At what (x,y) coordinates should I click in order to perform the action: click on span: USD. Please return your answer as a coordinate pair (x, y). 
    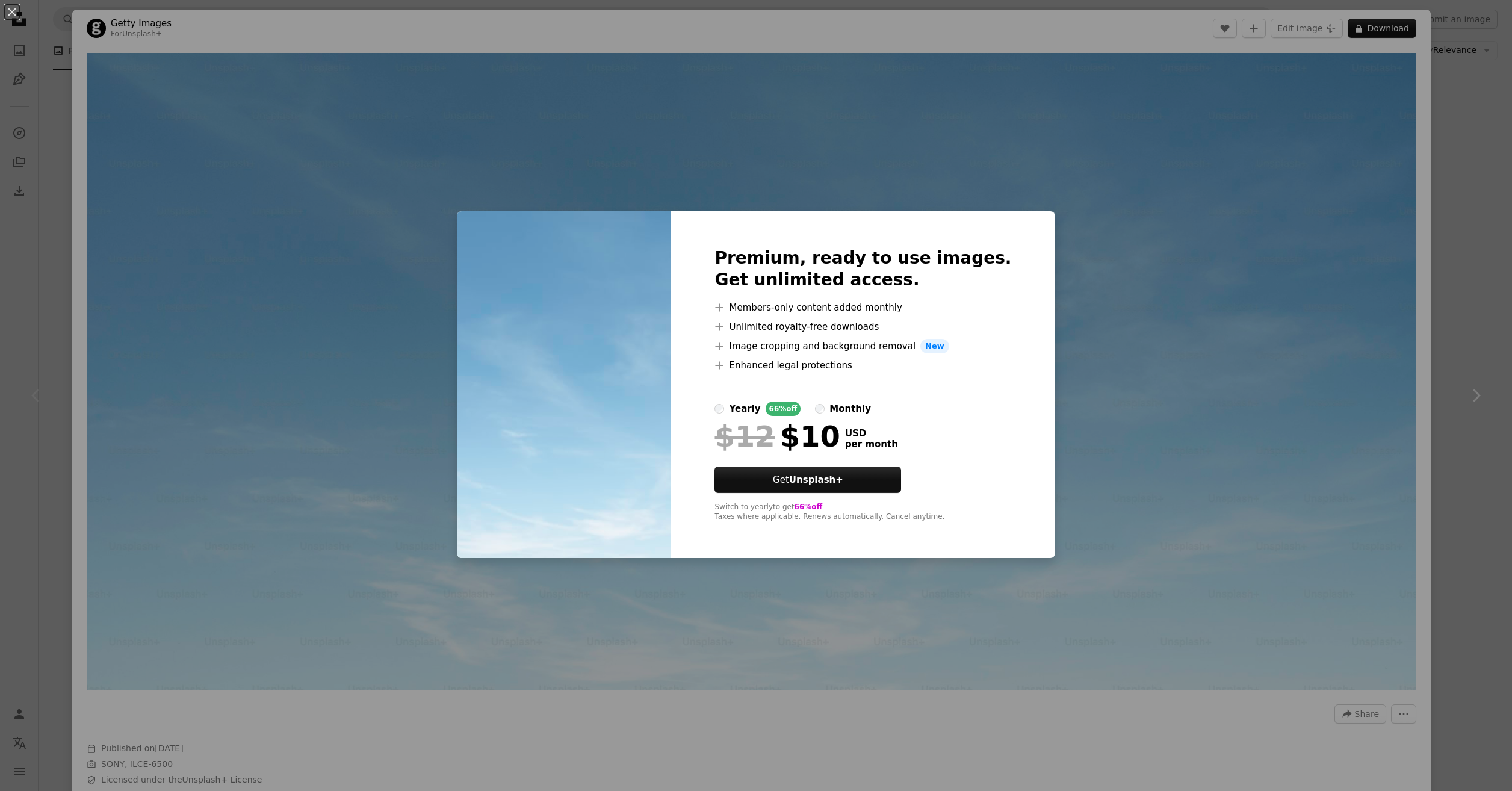
    Looking at the image, I should click on (871, 433).